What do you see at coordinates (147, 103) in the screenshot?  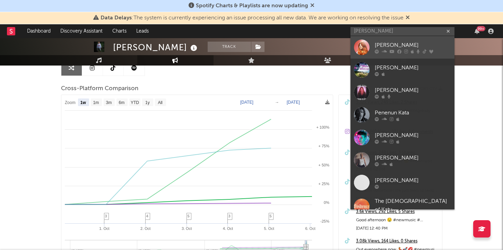 I see `text: 1y` at bounding box center [147, 103].